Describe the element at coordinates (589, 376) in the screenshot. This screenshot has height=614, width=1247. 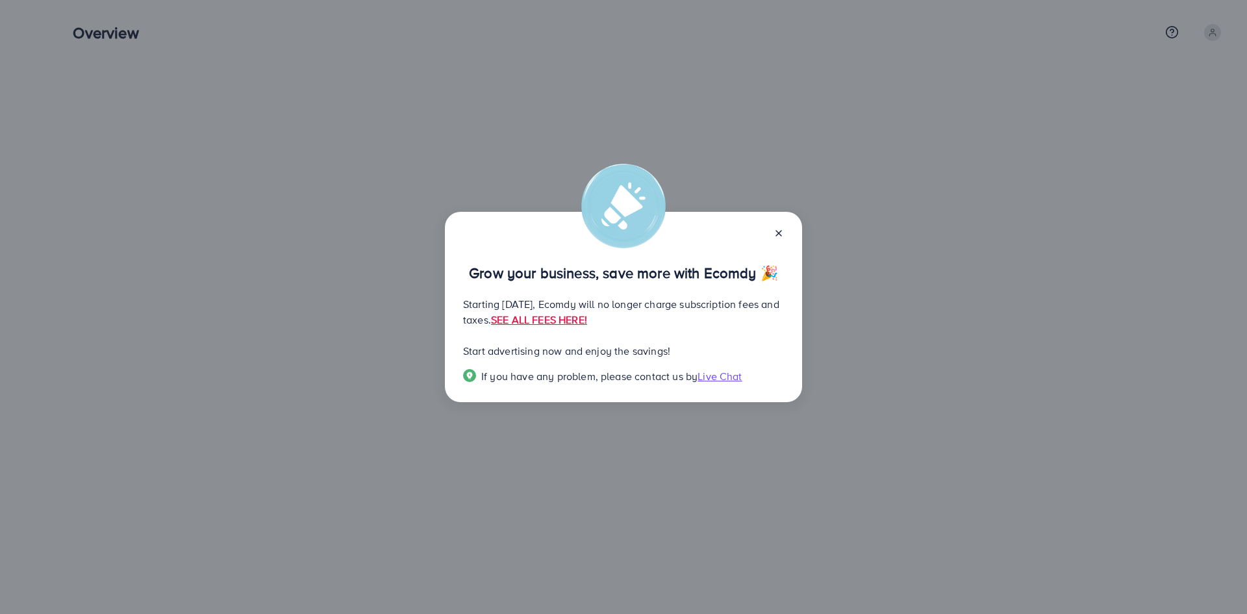
I see `span: If you have any problem, please contact us by` at that location.